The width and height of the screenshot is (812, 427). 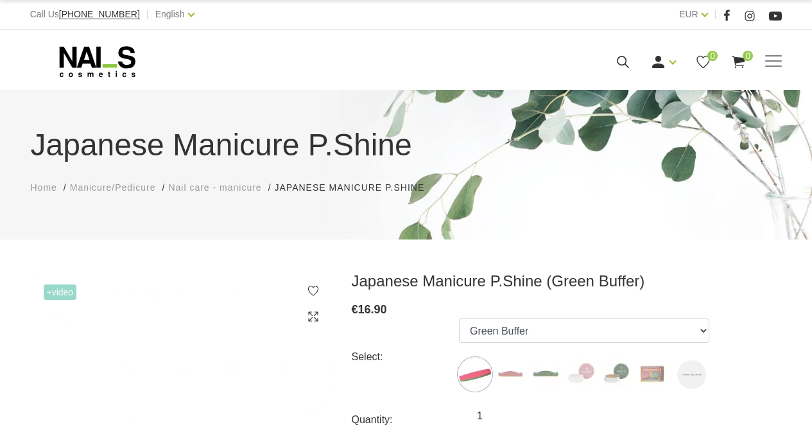 What do you see at coordinates (44, 187) in the screenshot?
I see `a: Home` at bounding box center [44, 187].